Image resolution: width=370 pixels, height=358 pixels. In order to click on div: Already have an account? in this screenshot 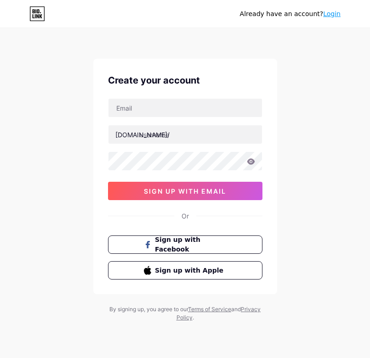, I will do `click(290, 14)`.